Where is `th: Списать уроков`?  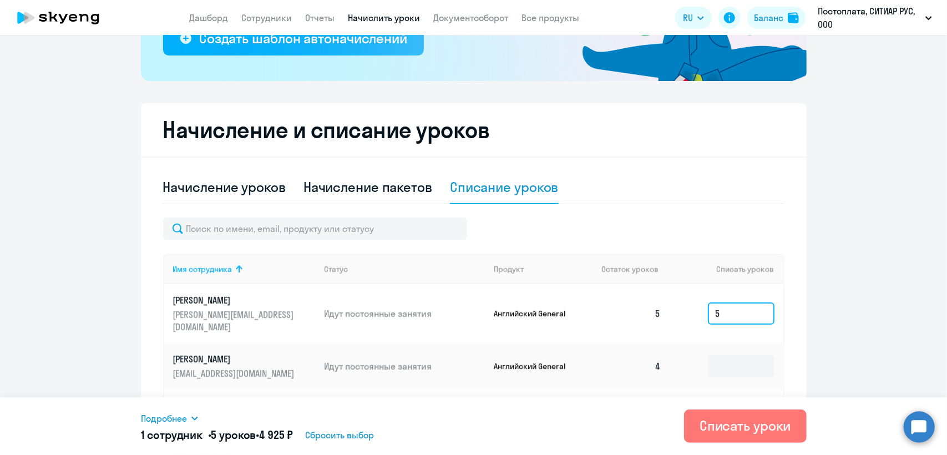
th: Списать уроков is located at coordinates (726, 269).